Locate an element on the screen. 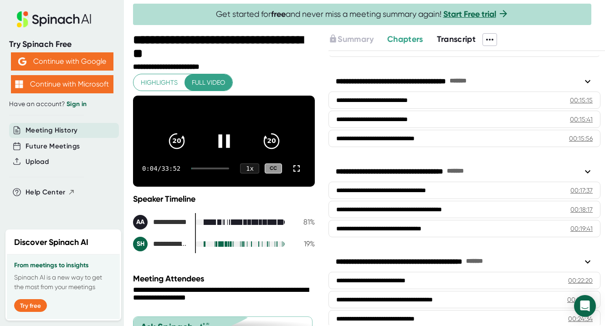  button: Meeting History is located at coordinates (52, 130).